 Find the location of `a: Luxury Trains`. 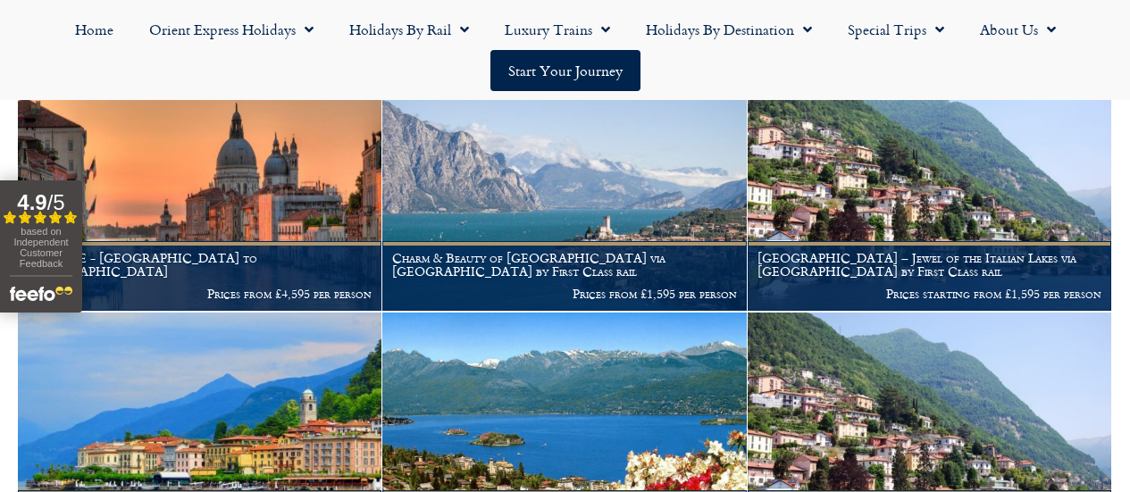

a: Luxury Trains is located at coordinates (557, 29).